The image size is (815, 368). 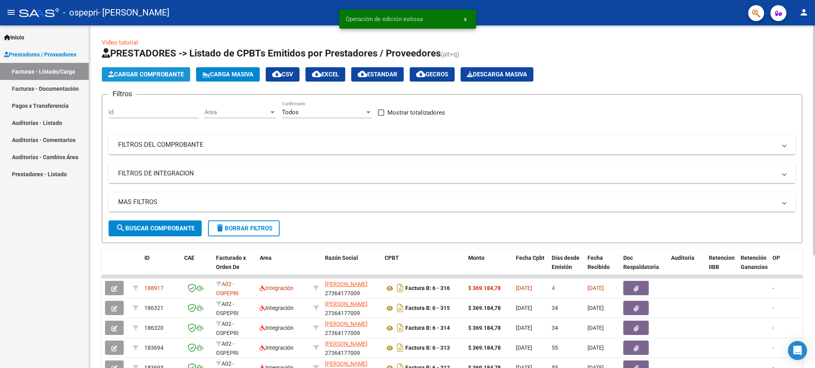 What do you see at coordinates (290, 112) in the screenshot?
I see `span: Todos` at bounding box center [290, 112].